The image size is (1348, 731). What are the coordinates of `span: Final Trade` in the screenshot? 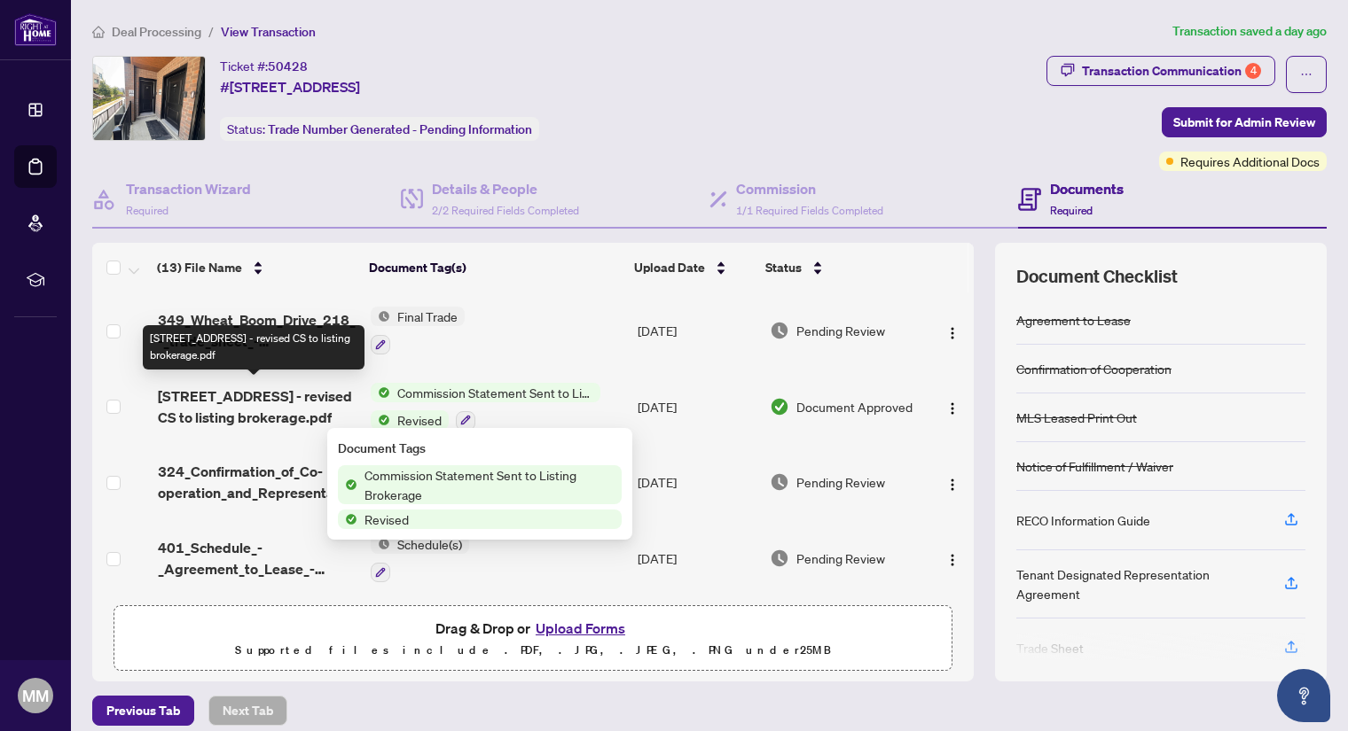 It's located at (427, 317).